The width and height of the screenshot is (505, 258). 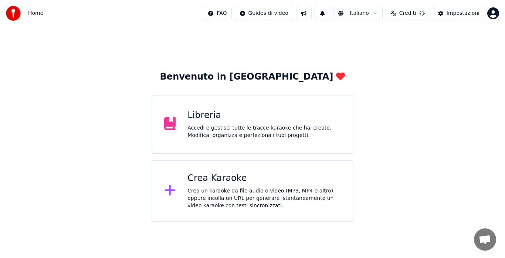 I want to click on button: Crediti, so click(x=408, y=13).